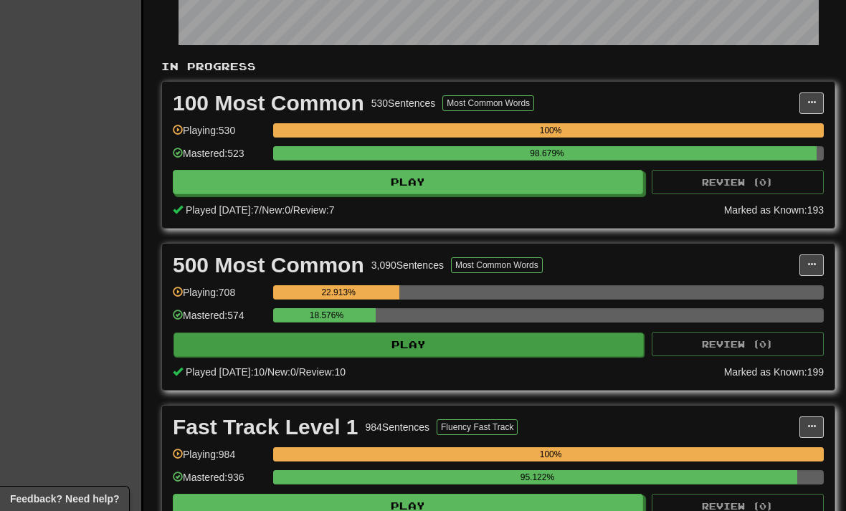 This screenshot has height=511, width=846. What do you see at coordinates (65, 499) in the screenshot?
I see `span: Open feedback widget` at bounding box center [65, 499].